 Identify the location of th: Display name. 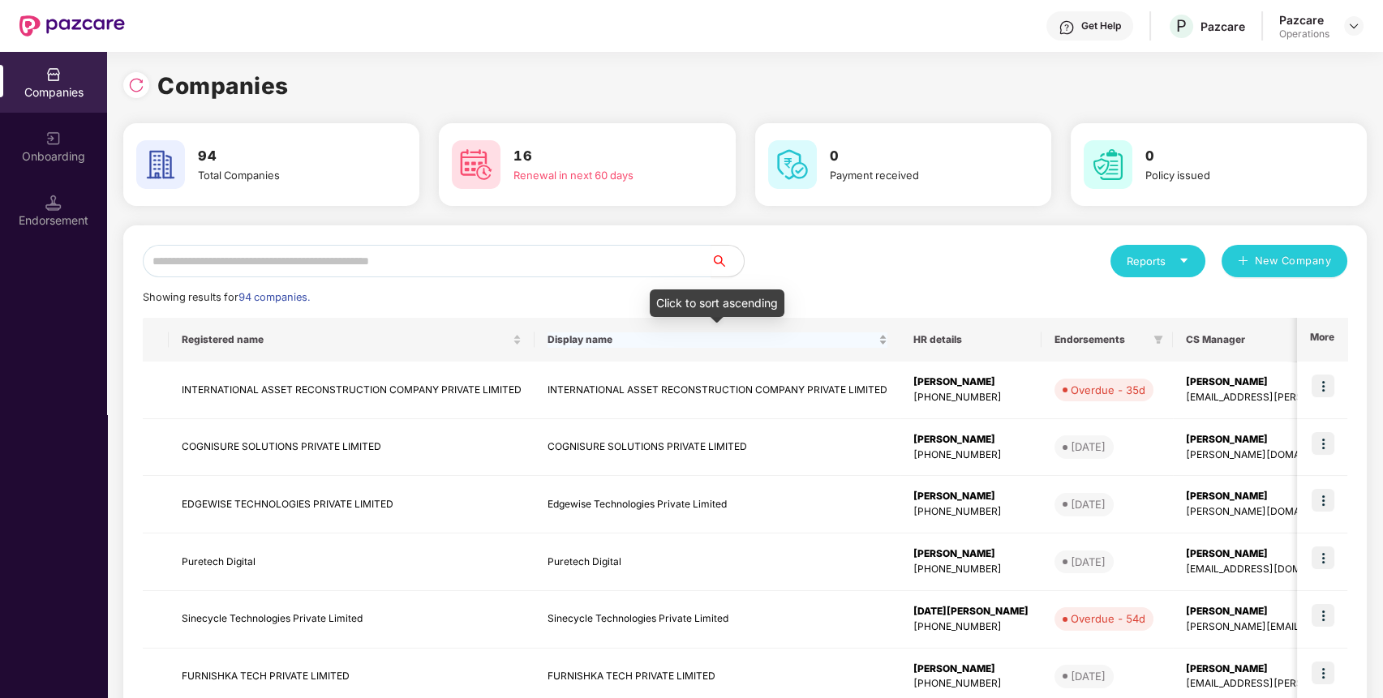
(717, 340).